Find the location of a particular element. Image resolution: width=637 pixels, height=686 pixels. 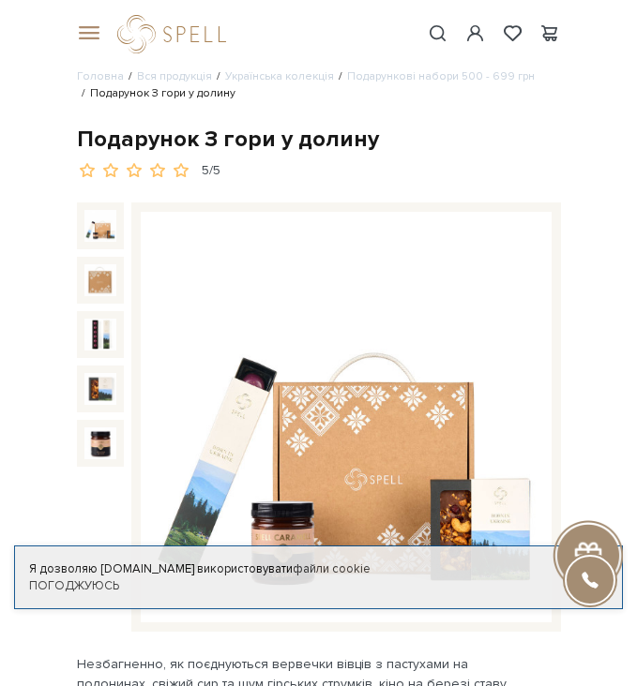

a: Погоджуюсь is located at coordinates (74, 586).